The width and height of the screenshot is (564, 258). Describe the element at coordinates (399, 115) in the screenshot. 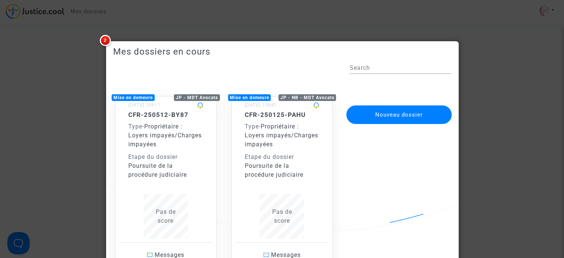

I see `button: Nouveau dossier` at that location.